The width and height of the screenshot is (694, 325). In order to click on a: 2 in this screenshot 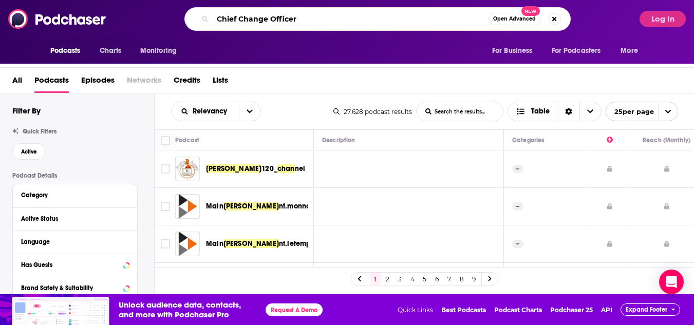, I will do `click(388, 279)`.